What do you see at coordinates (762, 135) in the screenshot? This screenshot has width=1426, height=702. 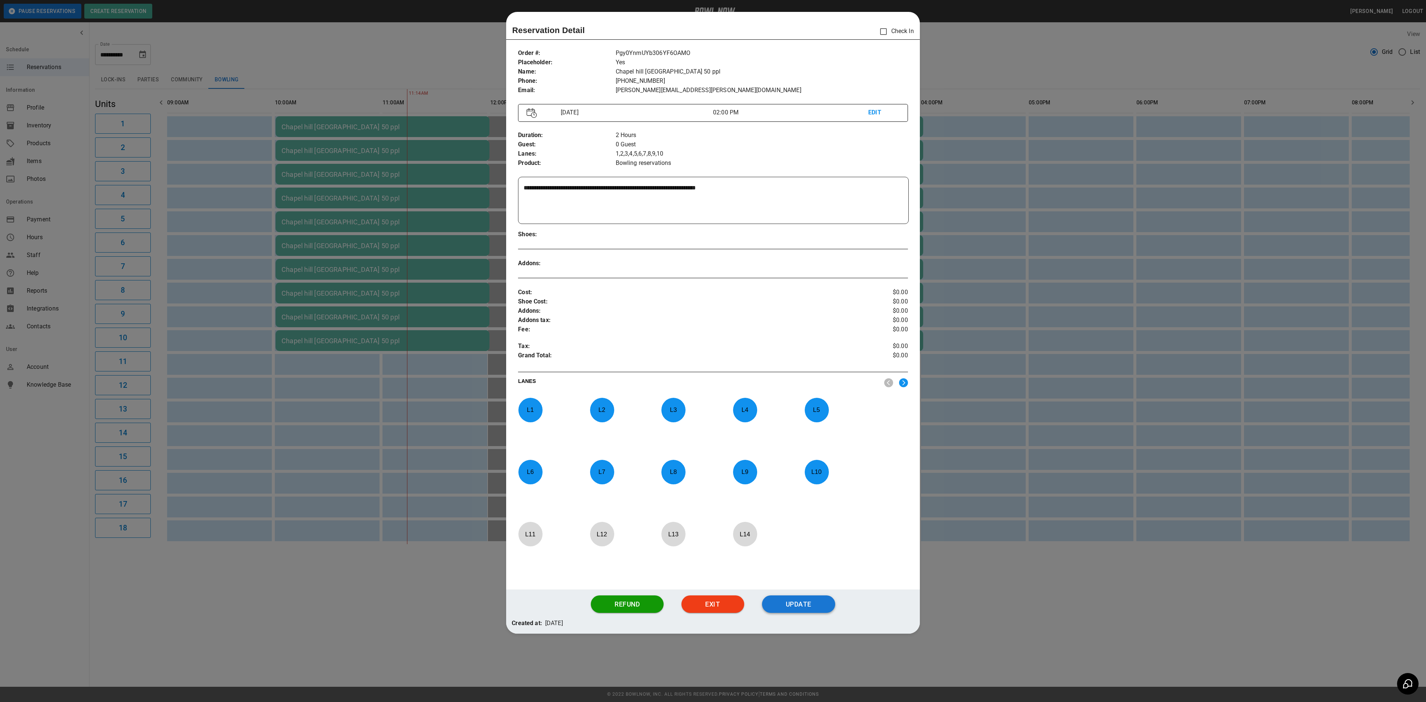 I see `p: 2 Hours` at bounding box center [762, 135].